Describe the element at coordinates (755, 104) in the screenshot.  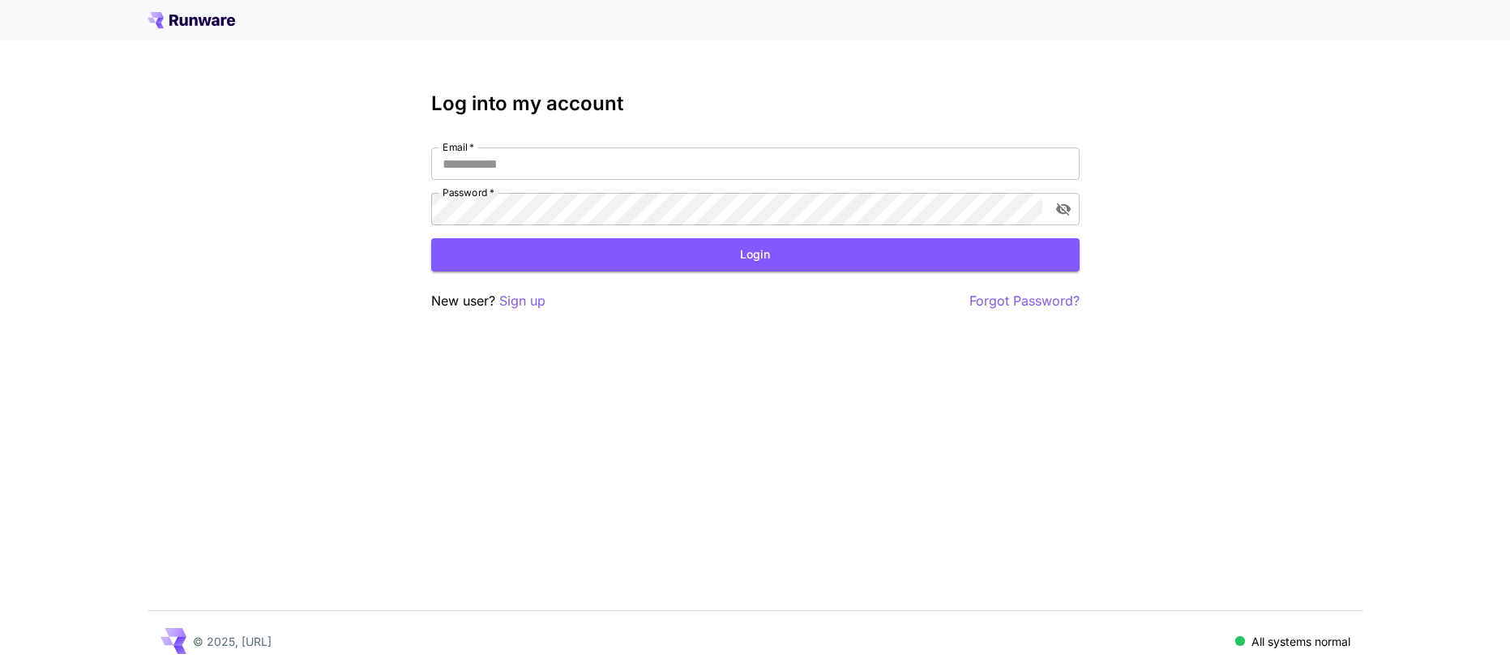
I see `h3: Log into my account` at that location.